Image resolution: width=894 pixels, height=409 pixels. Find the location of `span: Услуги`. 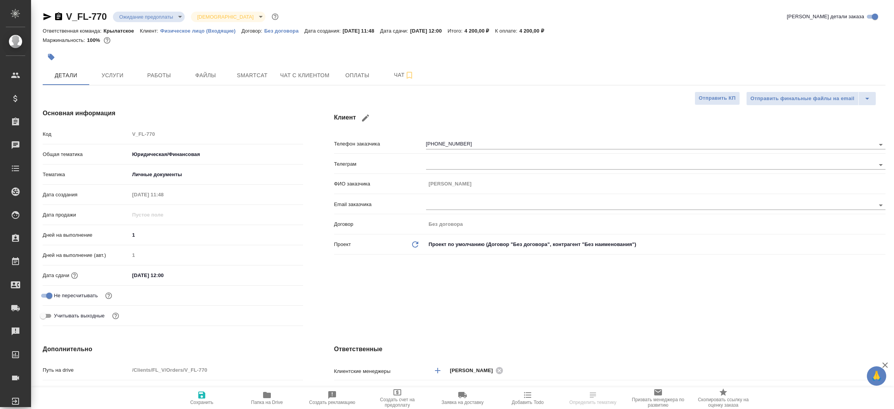

span: Услуги is located at coordinates (113, 75).